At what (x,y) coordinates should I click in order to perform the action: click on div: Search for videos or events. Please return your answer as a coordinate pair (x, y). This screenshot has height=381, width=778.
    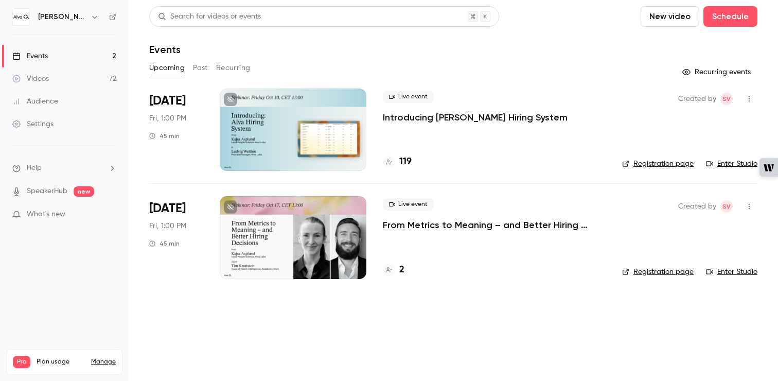
    Looking at the image, I should click on (209, 16).